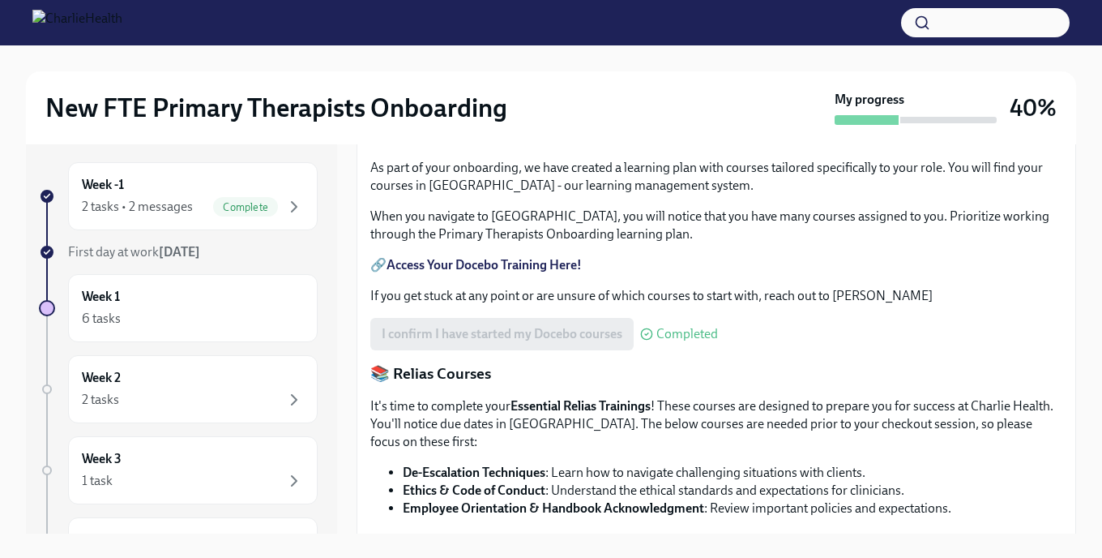 The height and width of the screenshot is (558, 1102). What do you see at coordinates (101, 378) in the screenshot?
I see `h6: Week 2` at bounding box center [101, 378].